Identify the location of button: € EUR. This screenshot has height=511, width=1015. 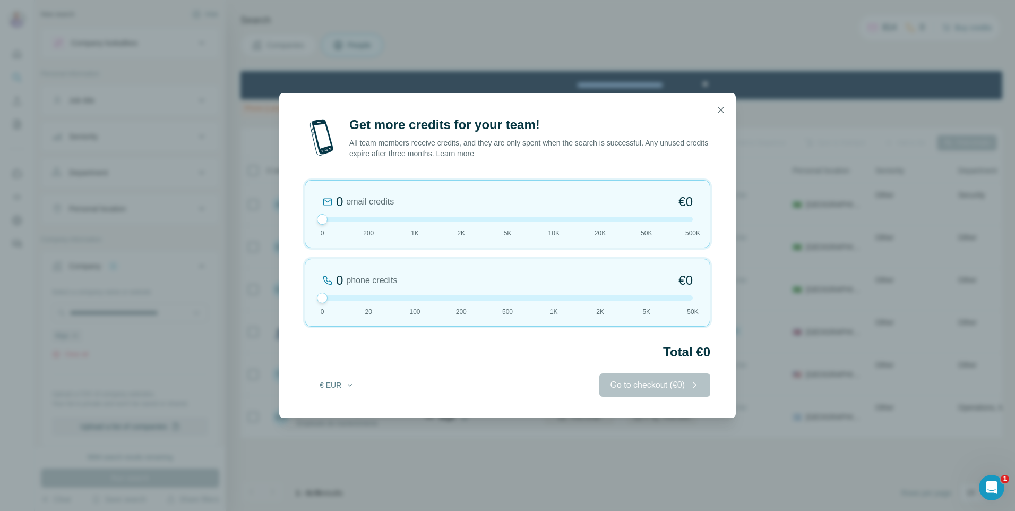
(337, 385).